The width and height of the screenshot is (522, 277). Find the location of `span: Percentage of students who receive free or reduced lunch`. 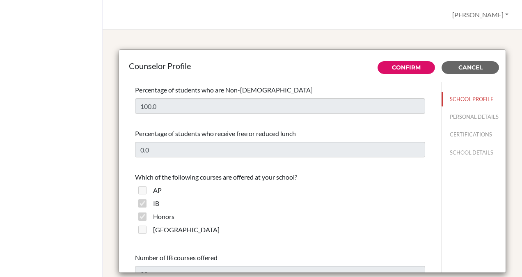

span: Percentage of students who receive free or reduced lunch is located at coordinates (216, 133).